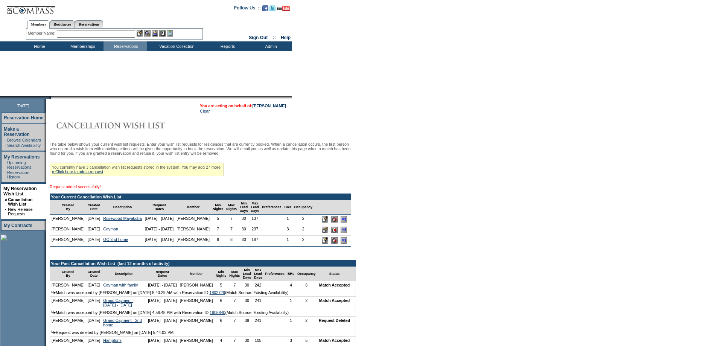  I want to click on a: Become our fan on Facebook, so click(265, 10).